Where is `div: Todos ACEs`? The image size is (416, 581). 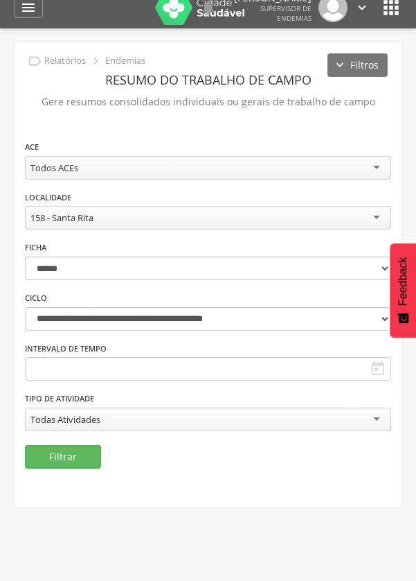 div: Todos ACEs is located at coordinates (54, 168).